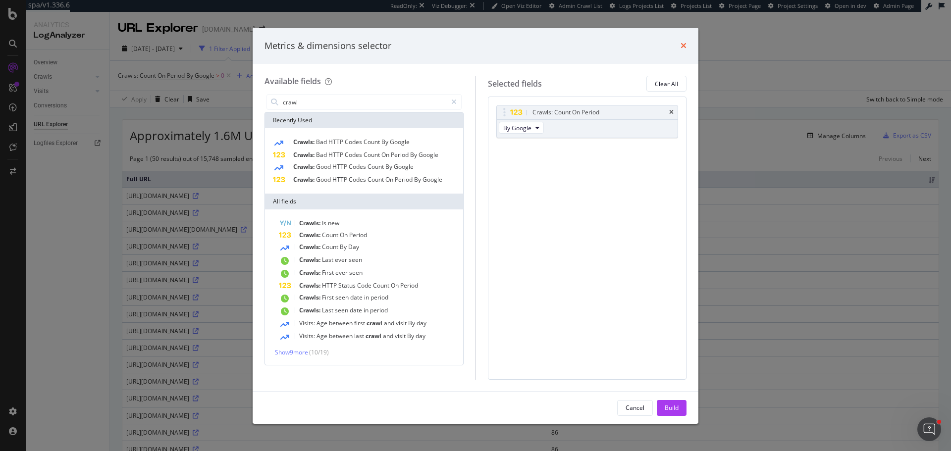 The height and width of the screenshot is (451, 951). Describe the element at coordinates (354, 247) in the screenshot. I see `span: Day` at that location.